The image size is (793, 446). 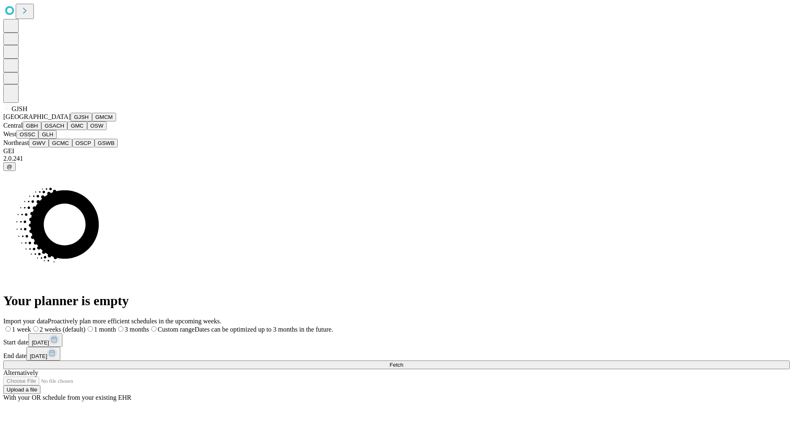 What do you see at coordinates (83, 143) in the screenshot?
I see `button: OSCP` at bounding box center [83, 143].